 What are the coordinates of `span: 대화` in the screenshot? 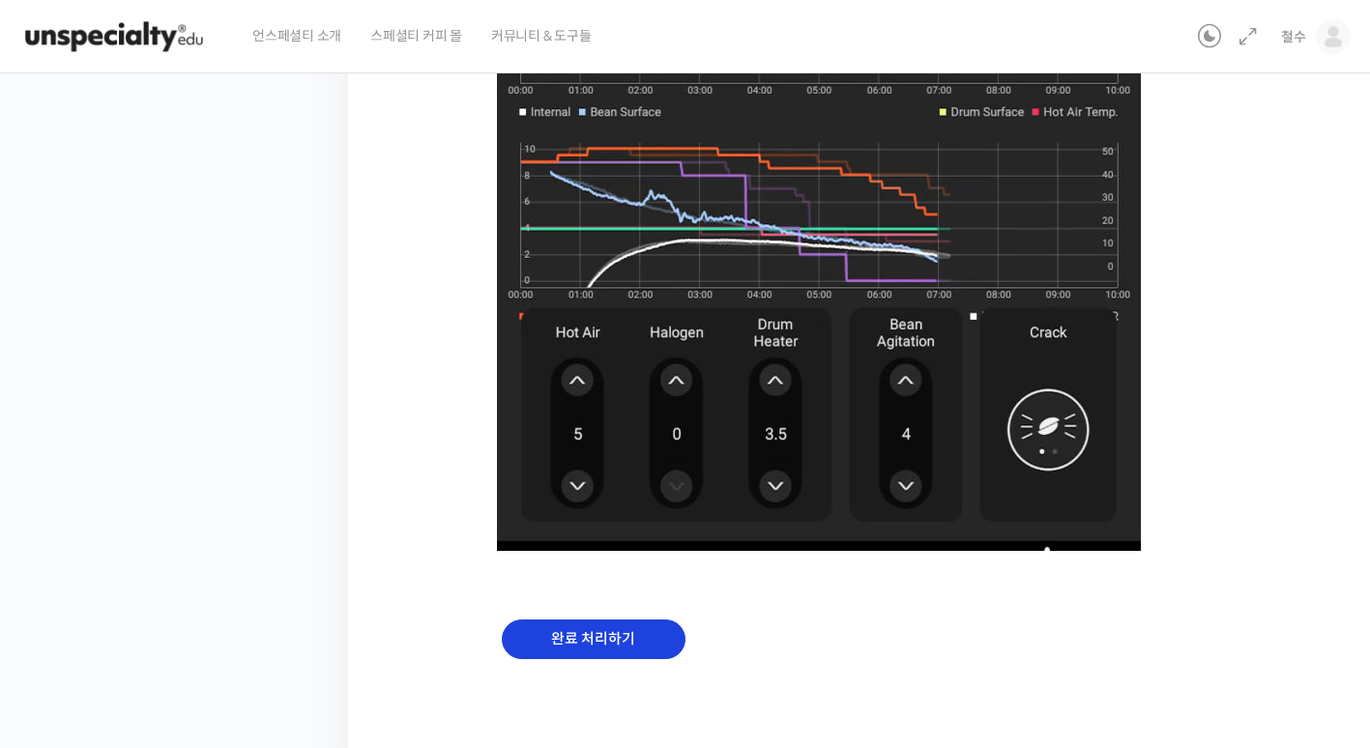 It's located at (188, 625).